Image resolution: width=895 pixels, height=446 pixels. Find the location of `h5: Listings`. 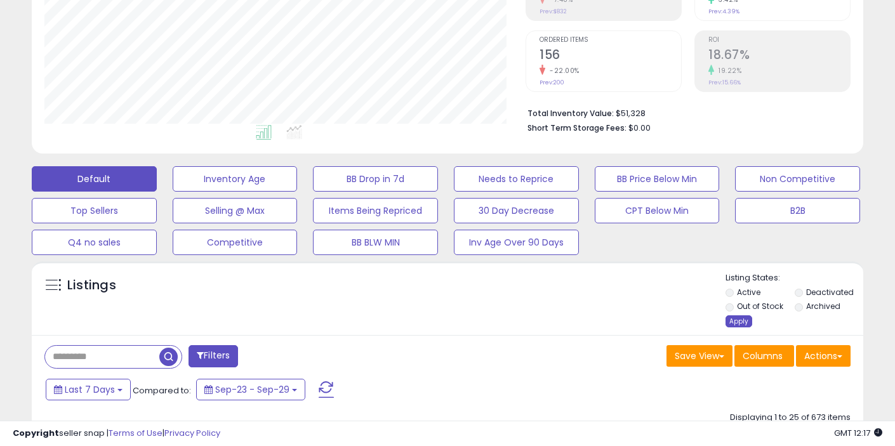

h5: Listings is located at coordinates (91, 286).